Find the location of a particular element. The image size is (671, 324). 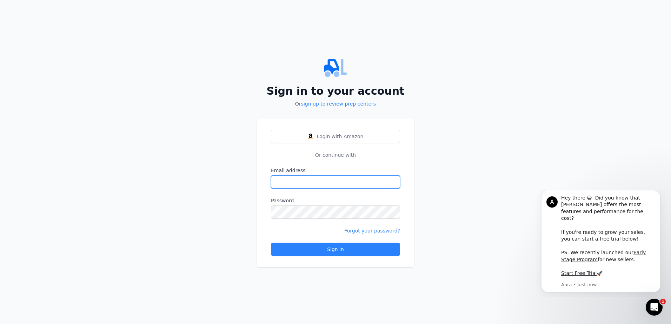

div: Sign in is located at coordinates (336, 250).